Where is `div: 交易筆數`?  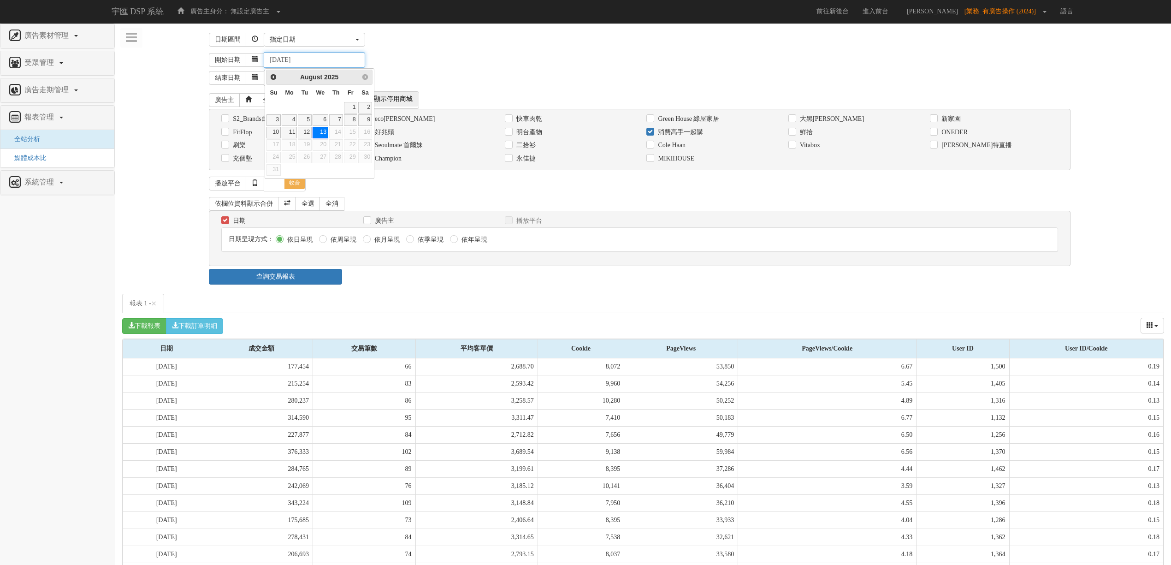
div: 交易筆數 is located at coordinates (364, 348).